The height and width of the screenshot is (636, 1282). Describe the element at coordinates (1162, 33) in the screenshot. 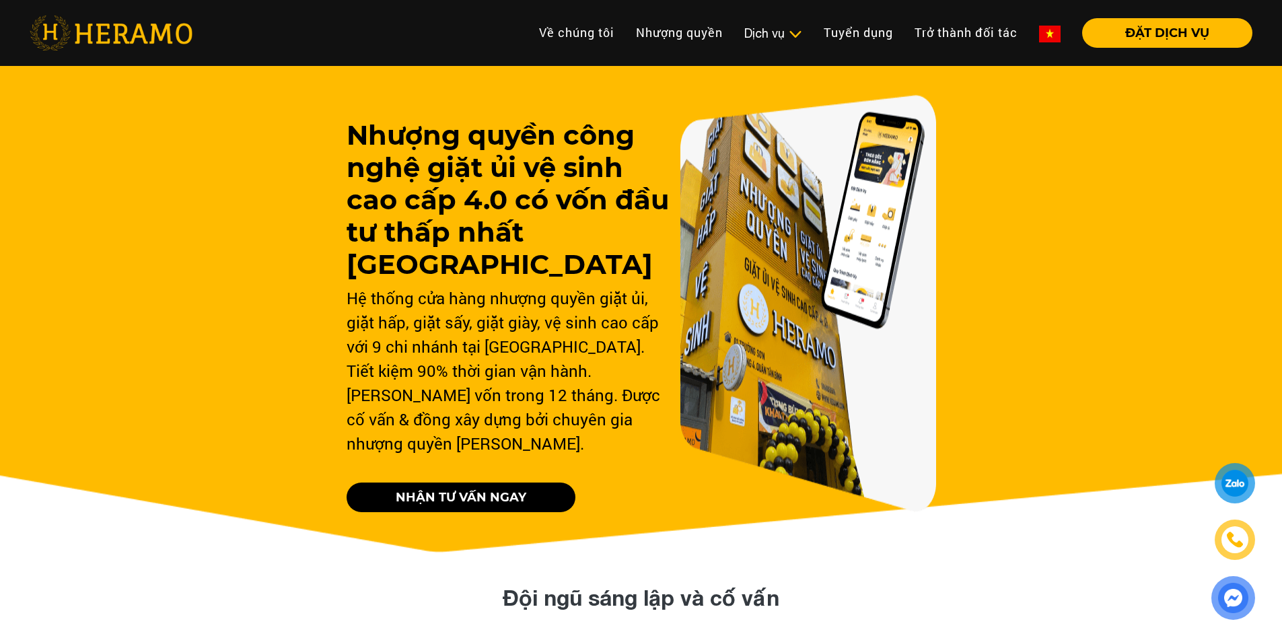

I see `a: ĐẶT DỊCH VỤ` at that location.